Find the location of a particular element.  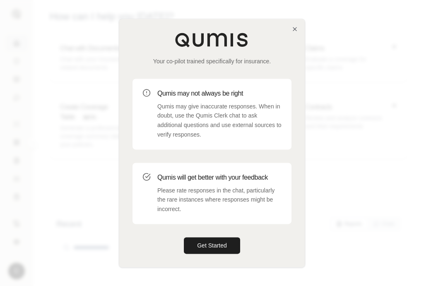

button: Get Started is located at coordinates (212, 246).